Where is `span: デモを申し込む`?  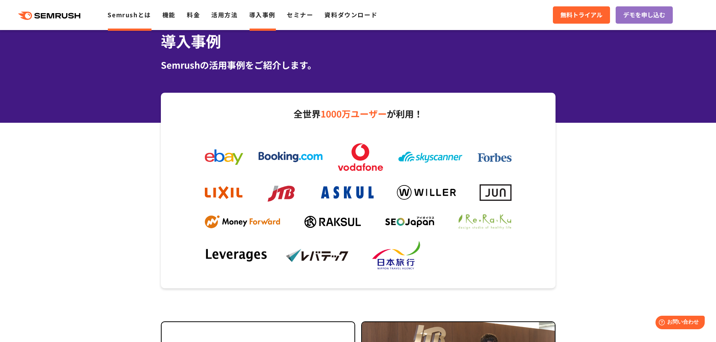
span: デモを申し込む is located at coordinates (644, 15).